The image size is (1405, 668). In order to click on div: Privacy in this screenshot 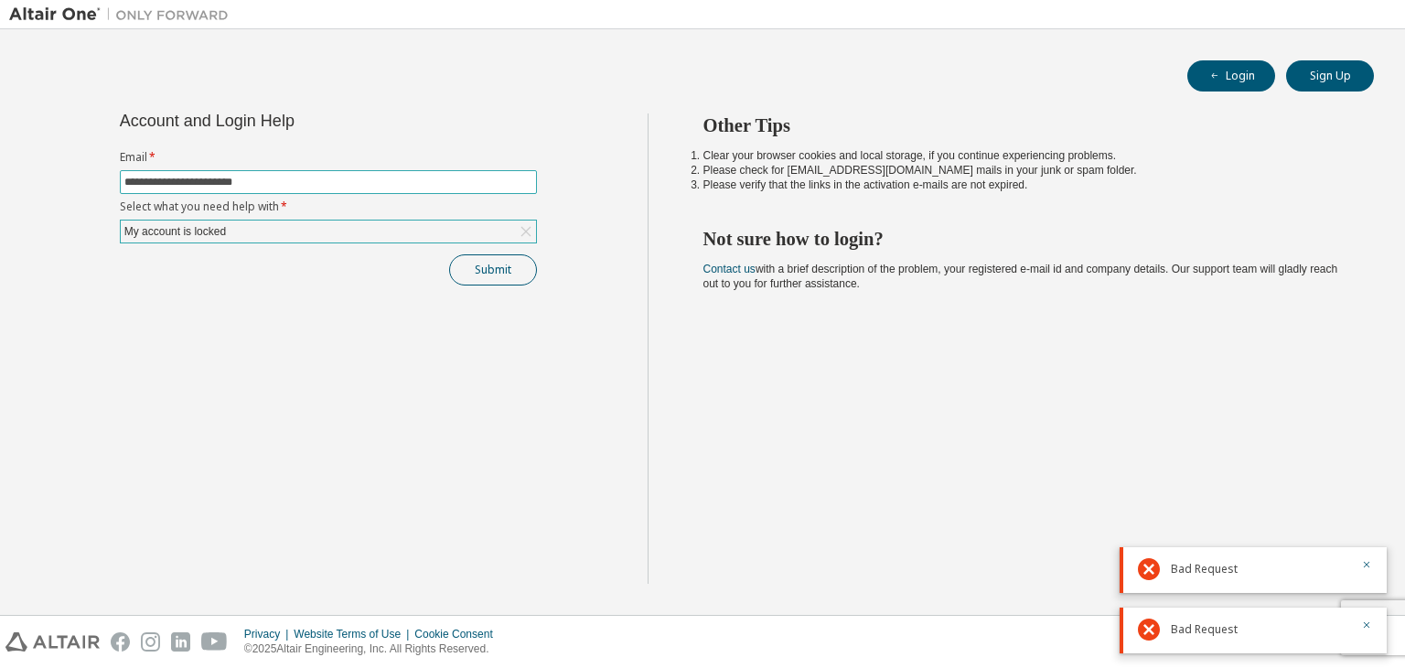, I will do `click(269, 634)`.